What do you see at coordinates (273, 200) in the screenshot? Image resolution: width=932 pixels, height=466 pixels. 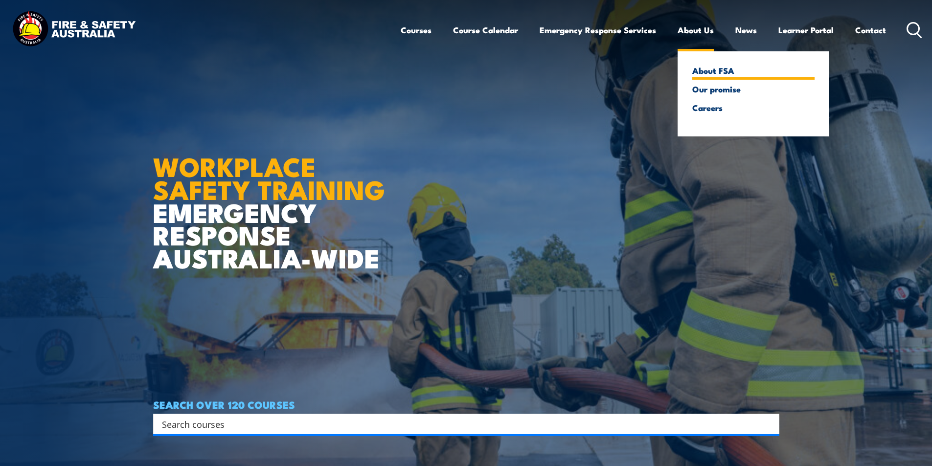 I see `h1: EMERGENCY RESPONSE AUSTRALIA-WIDE` at bounding box center [273, 200].